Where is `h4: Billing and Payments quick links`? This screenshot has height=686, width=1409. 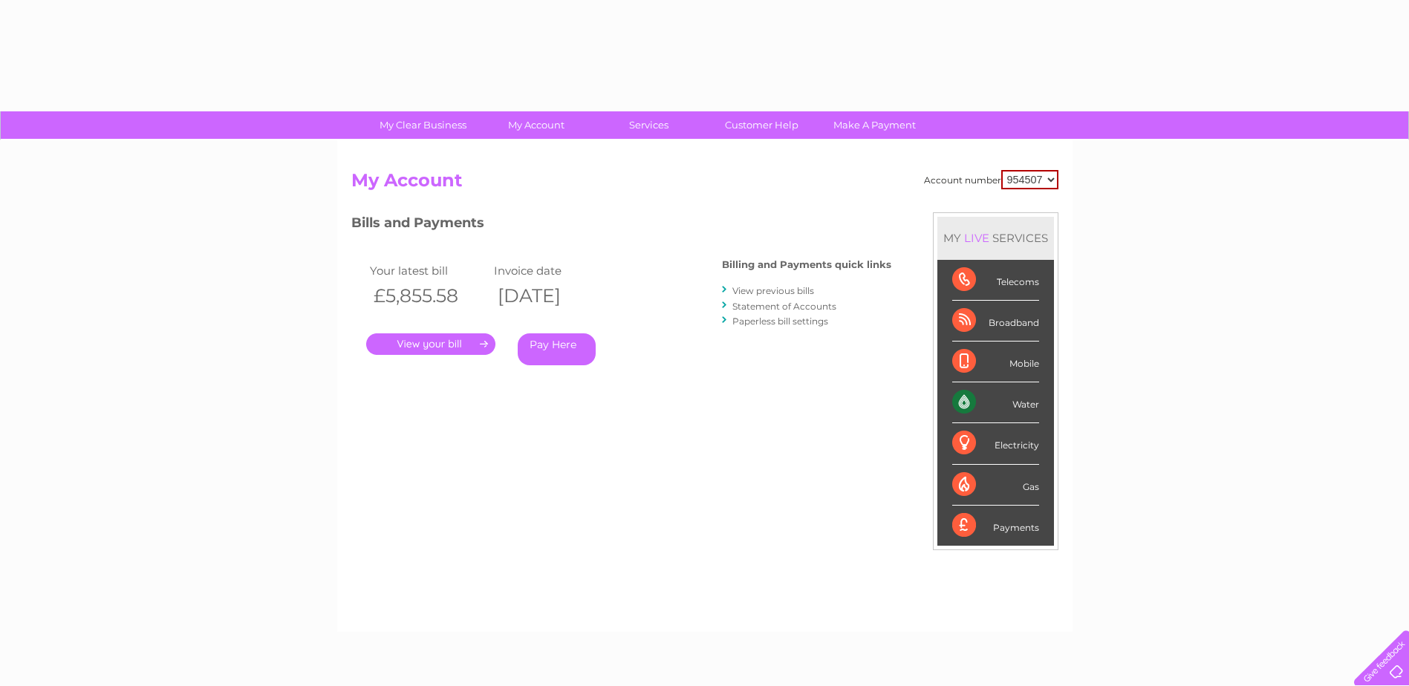
h4: Billing and Payments quick links is located at coordinates (807, 264).